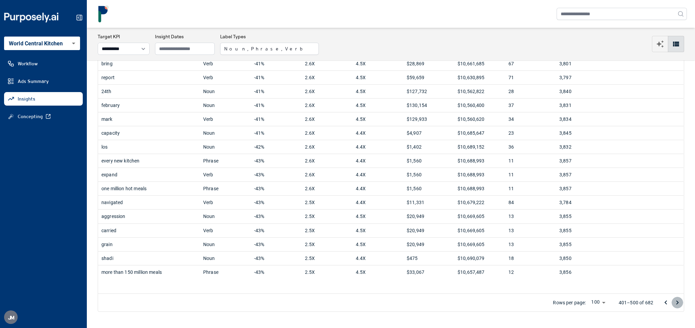 This screenshot has width=695, height=328. Describe the element at coordinates (479, 273) in the screenshot. I see `div: $10,657,487` at that location.